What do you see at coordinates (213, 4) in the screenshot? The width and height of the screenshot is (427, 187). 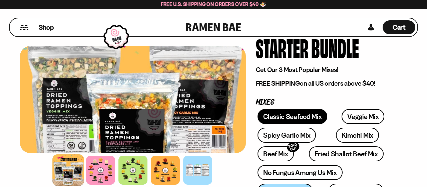 I see `span: Free U.S. Shipping on Orders over $40 🍜` at bounding box center [213, 4].